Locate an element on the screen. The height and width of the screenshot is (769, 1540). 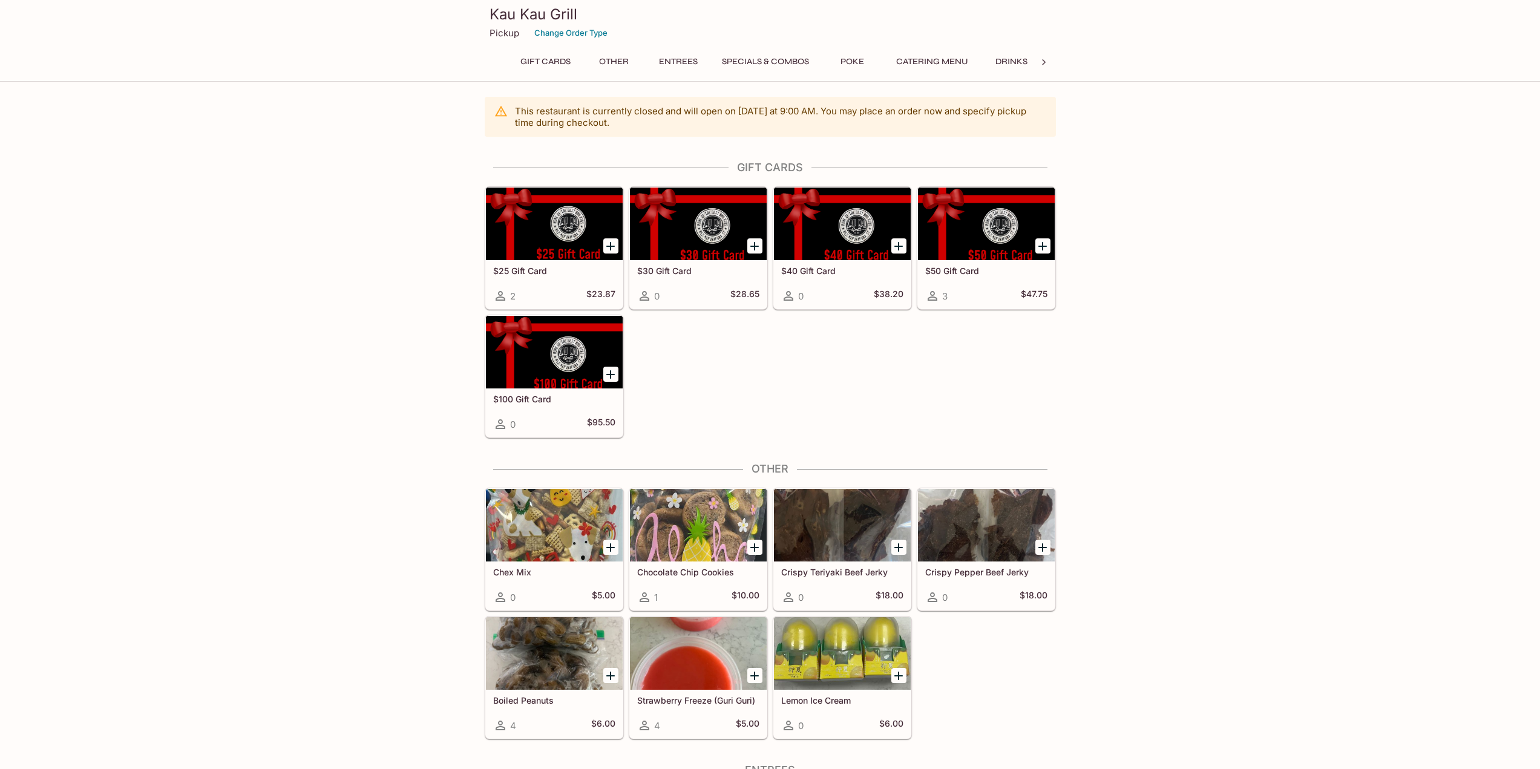
div: $30 Gift Card is located at coordinates (698, 224).